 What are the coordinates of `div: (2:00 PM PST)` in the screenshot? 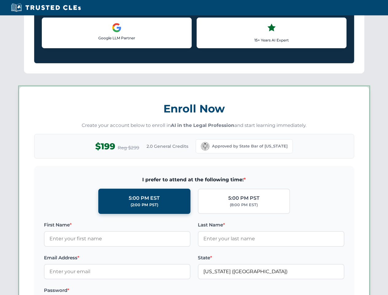 It's located at (144, 205).